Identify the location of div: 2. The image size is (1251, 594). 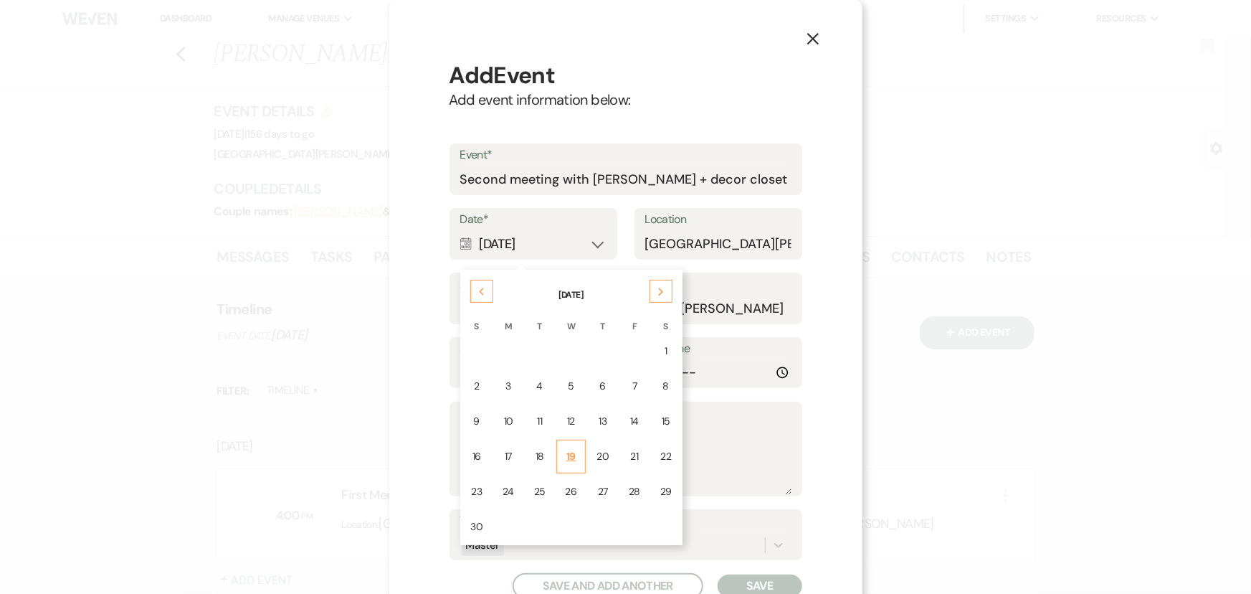
(477, 386).